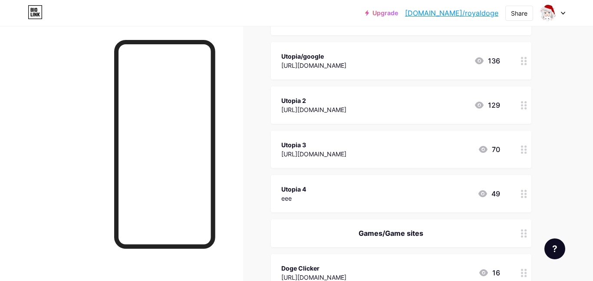  I want to click on div: 70, so click(488, 149).